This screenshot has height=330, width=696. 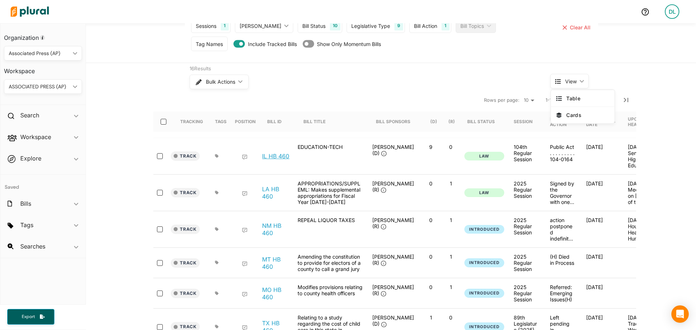 What do you see at coordinates (31, 317) in the screenshot?
I see `button: Export` at bounding box center [31, 317].